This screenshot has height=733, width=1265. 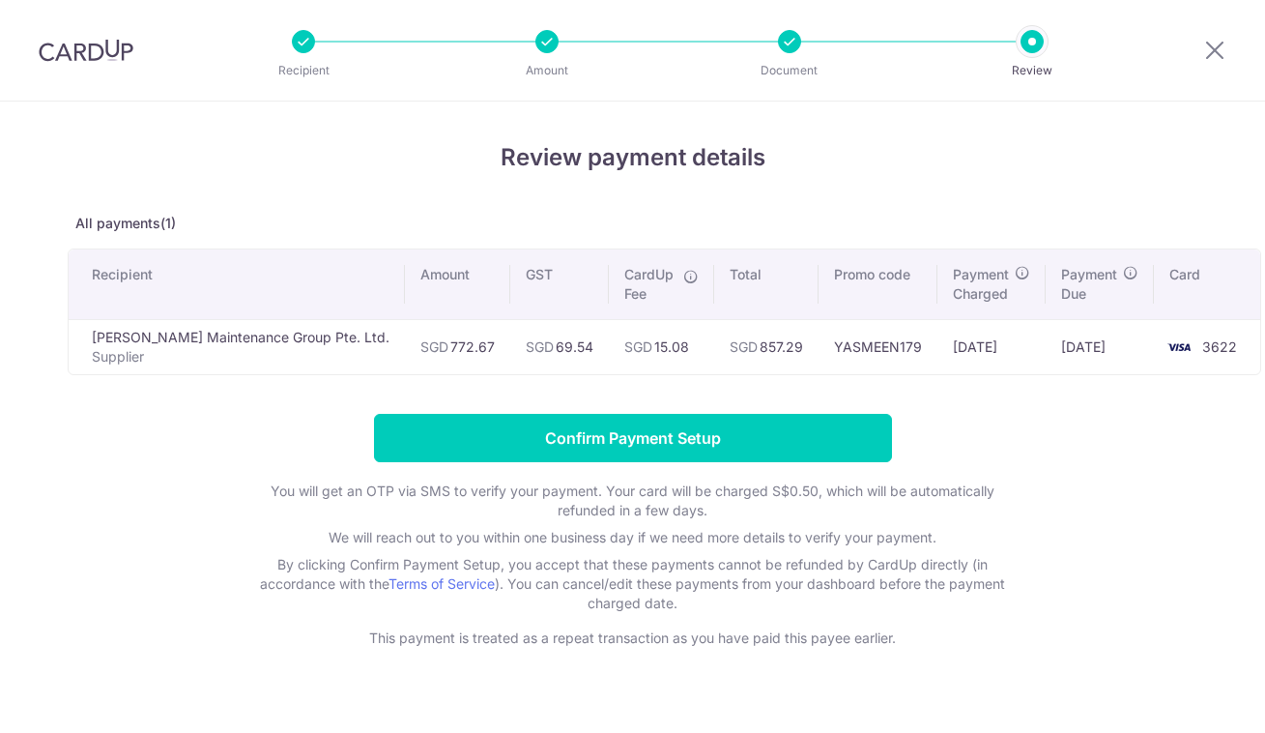 What do you see at coordinates (877, 346) in the screenshot?
I see `td: YASMEEN179` at bounding box center [877, 346].